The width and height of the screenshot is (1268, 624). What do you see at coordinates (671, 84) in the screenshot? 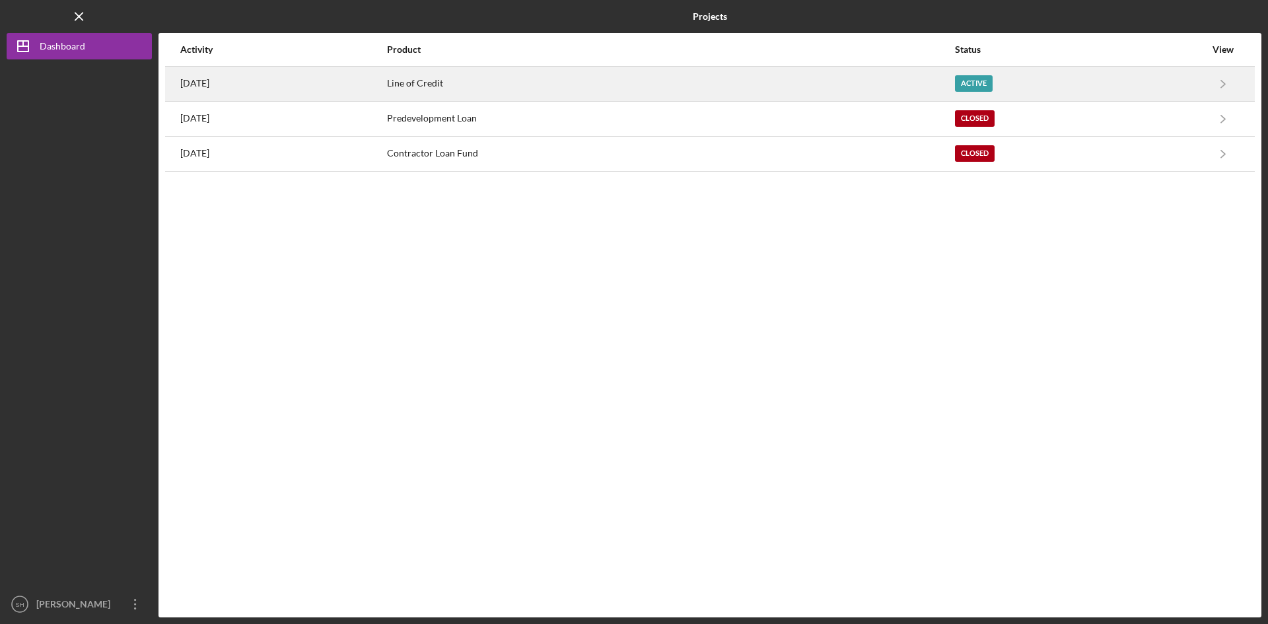
I see `div: Line of Credit` at bounding box center [671, 84].